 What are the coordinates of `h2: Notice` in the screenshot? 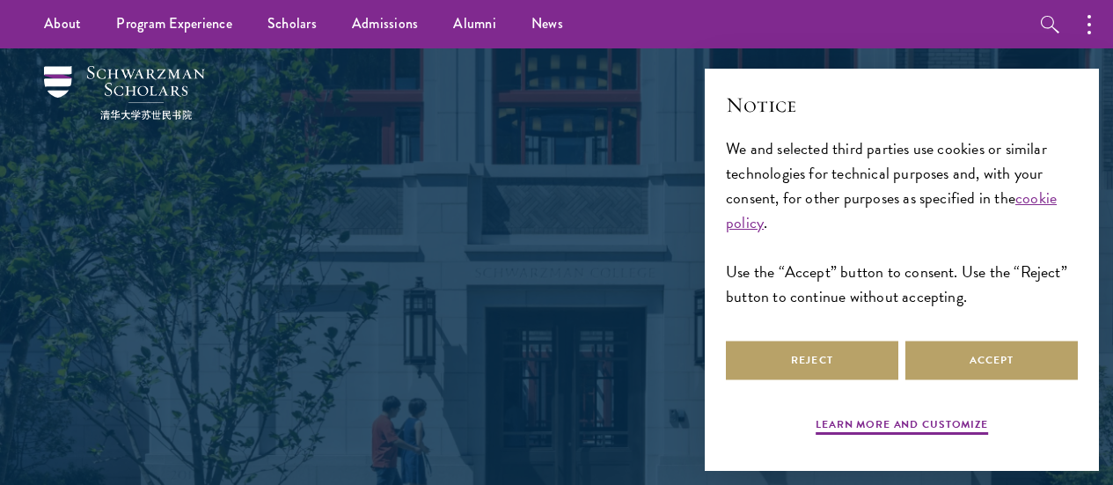 It's located at (902, 105).